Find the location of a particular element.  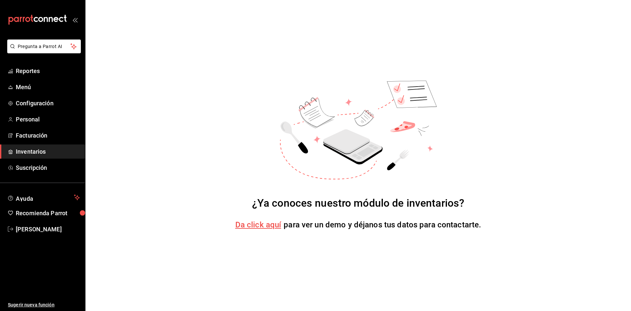

a: Pregunta a Parrot AI is located at coordinates (43, 51).